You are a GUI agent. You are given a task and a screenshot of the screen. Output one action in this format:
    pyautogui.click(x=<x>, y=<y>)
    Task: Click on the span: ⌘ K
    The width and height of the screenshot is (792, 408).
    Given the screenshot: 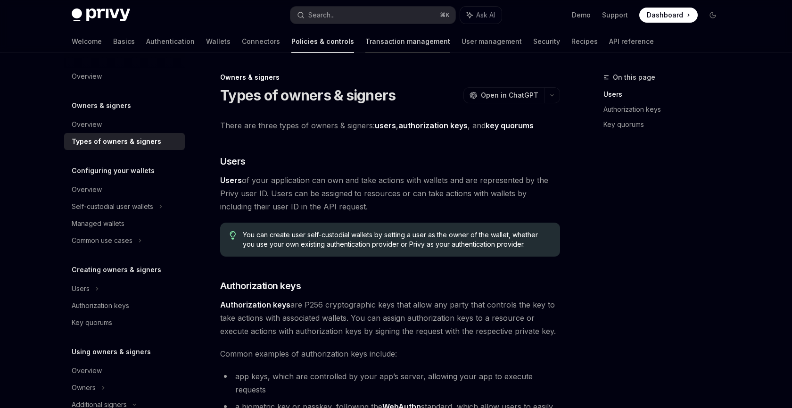 What is the action you would take?
    pyautogui.click(x=445, y=15)
    